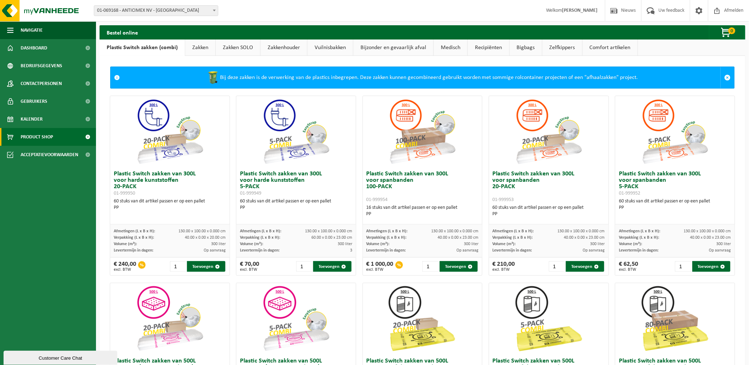  Describe the element at coordinates (727, 77) in the screenshot. I see `a: Sluit melding` at that location.